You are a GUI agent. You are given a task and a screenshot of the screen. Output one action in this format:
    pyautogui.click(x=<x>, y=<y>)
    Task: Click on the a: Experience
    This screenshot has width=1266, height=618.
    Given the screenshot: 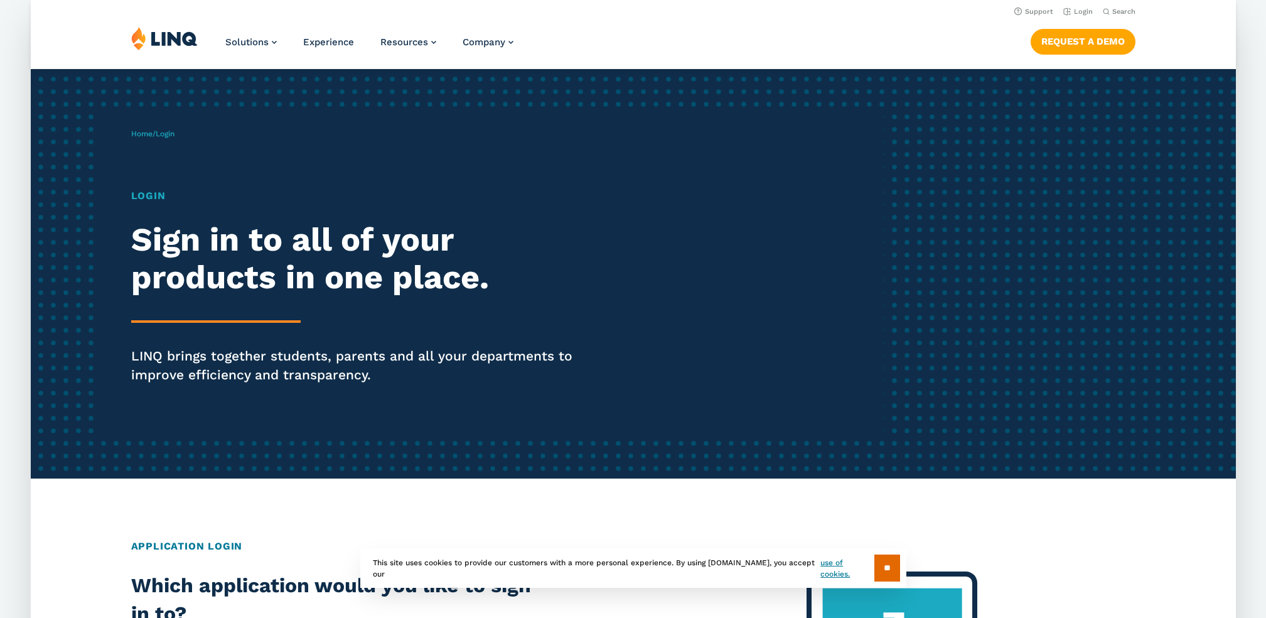 What is the action you would take?
    pyautogui.click(x=328, y=42)
    